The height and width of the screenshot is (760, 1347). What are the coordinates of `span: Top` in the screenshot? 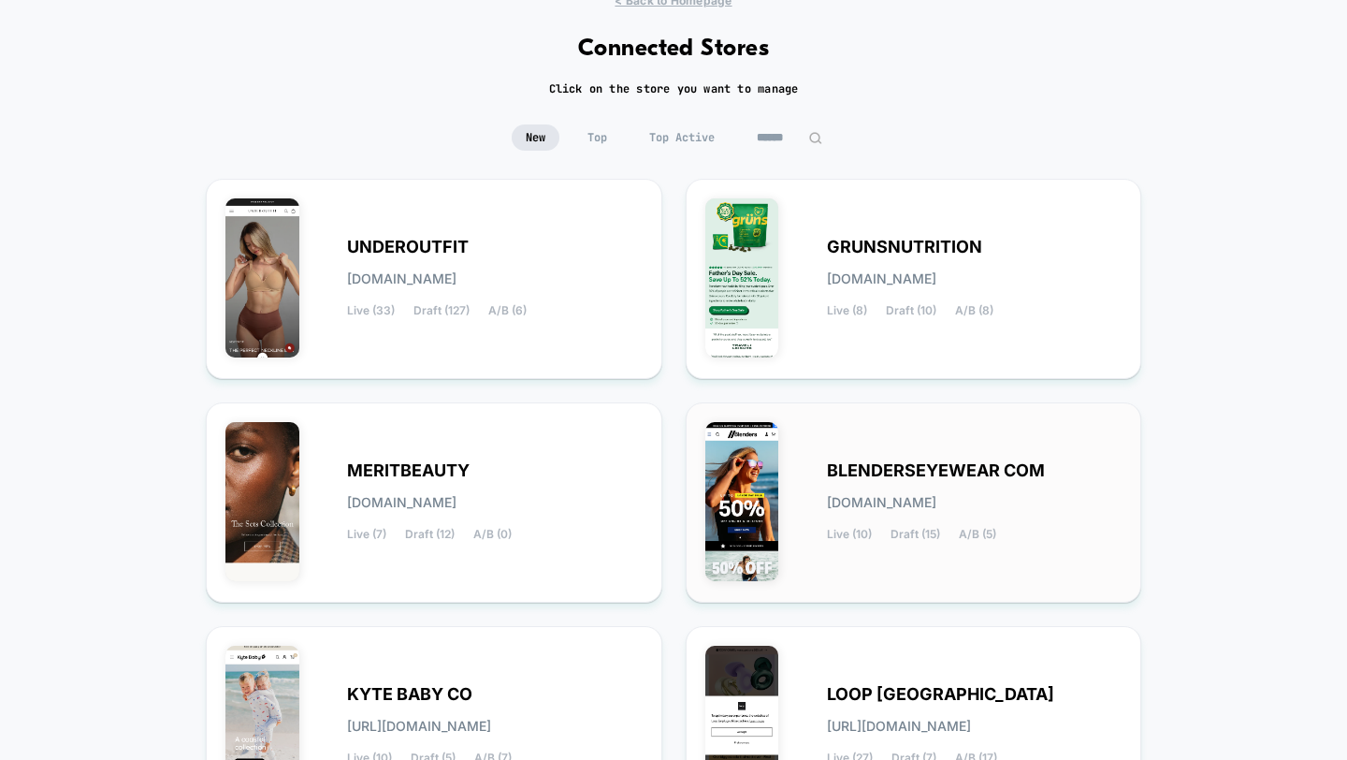 It's located at (597, 138).